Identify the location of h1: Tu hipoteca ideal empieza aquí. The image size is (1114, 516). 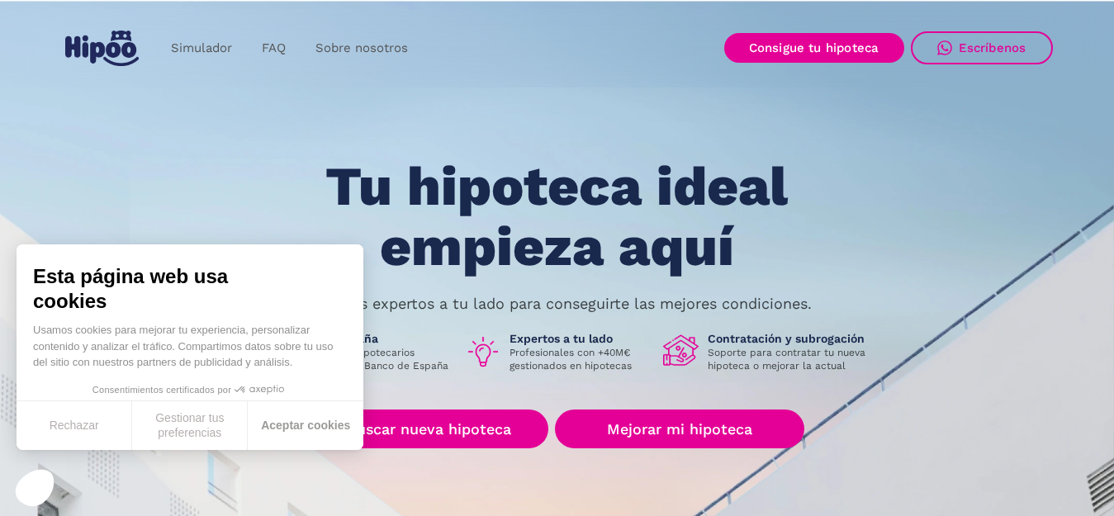
(556, 216).